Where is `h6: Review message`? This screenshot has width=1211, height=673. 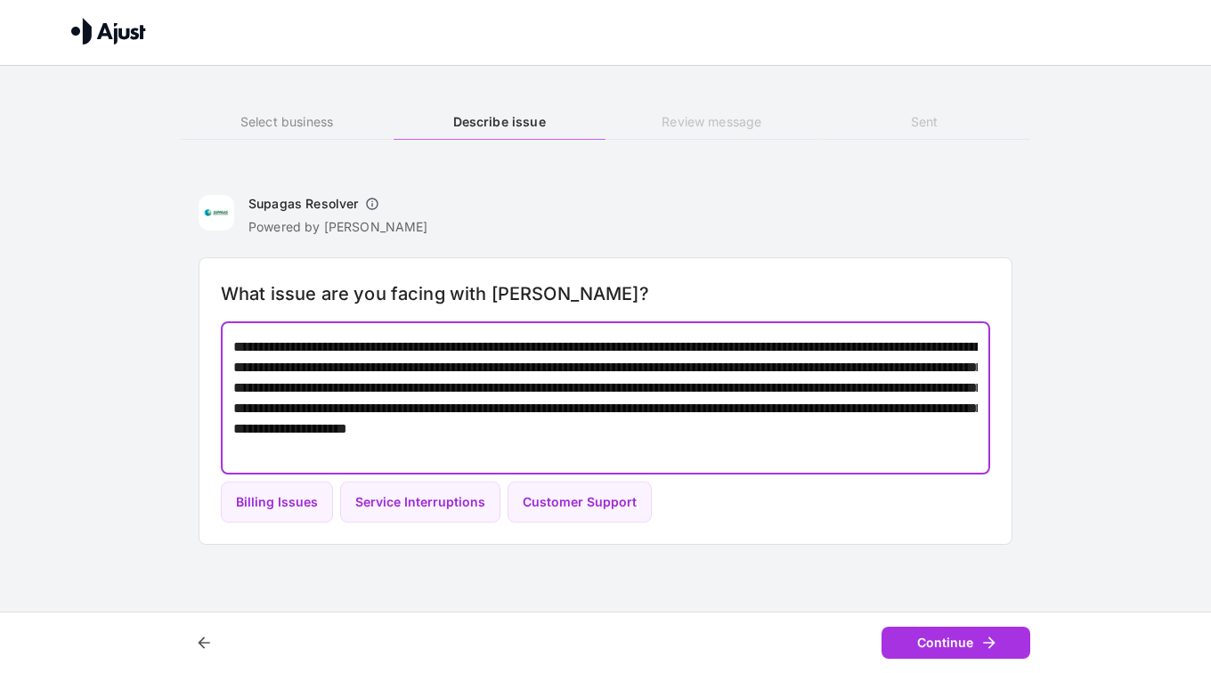 h6: Review message is located at coordinates (712, 122).